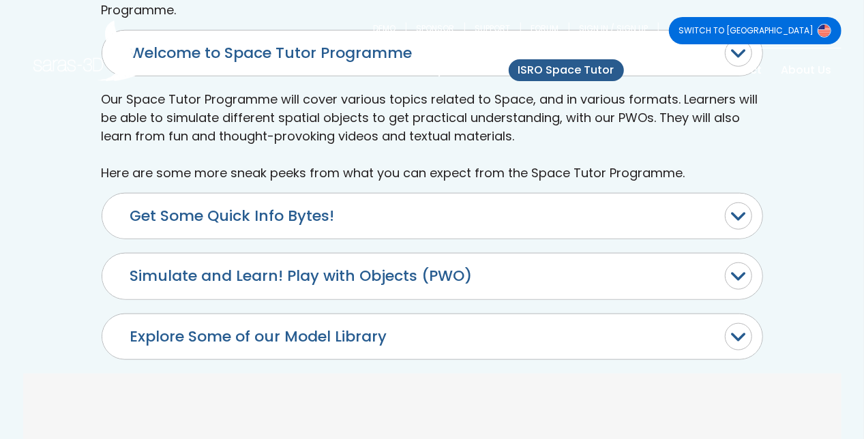  I want to click on p: Our Space Tutor Programme will cover various topics related to Space, and in various formats. Lea..., so click(432, 136).